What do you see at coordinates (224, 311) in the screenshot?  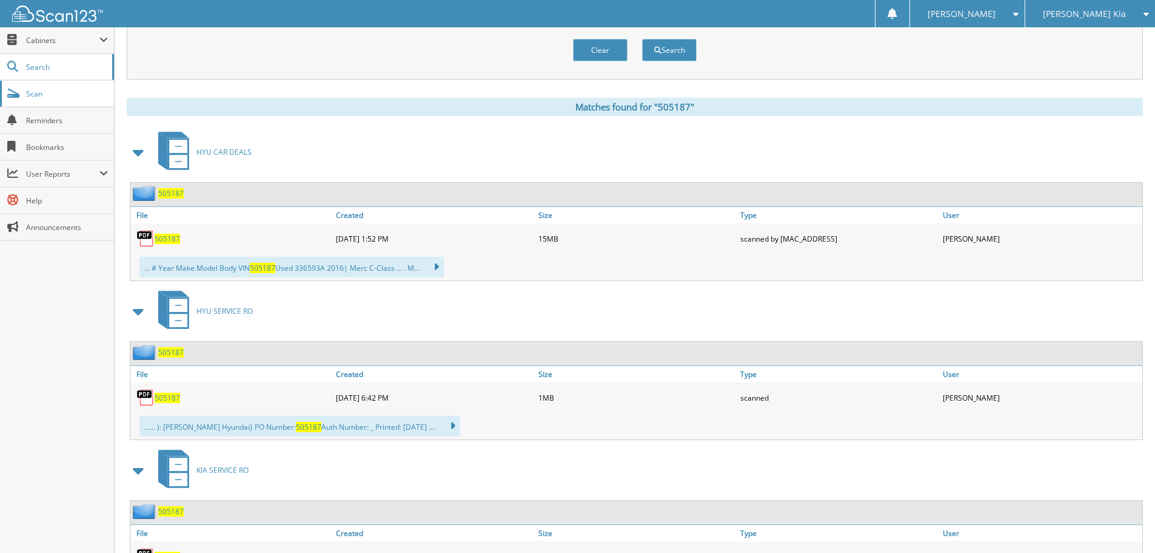 I see `span: HYU SERVICE RO` at bounding box center [224, 311].